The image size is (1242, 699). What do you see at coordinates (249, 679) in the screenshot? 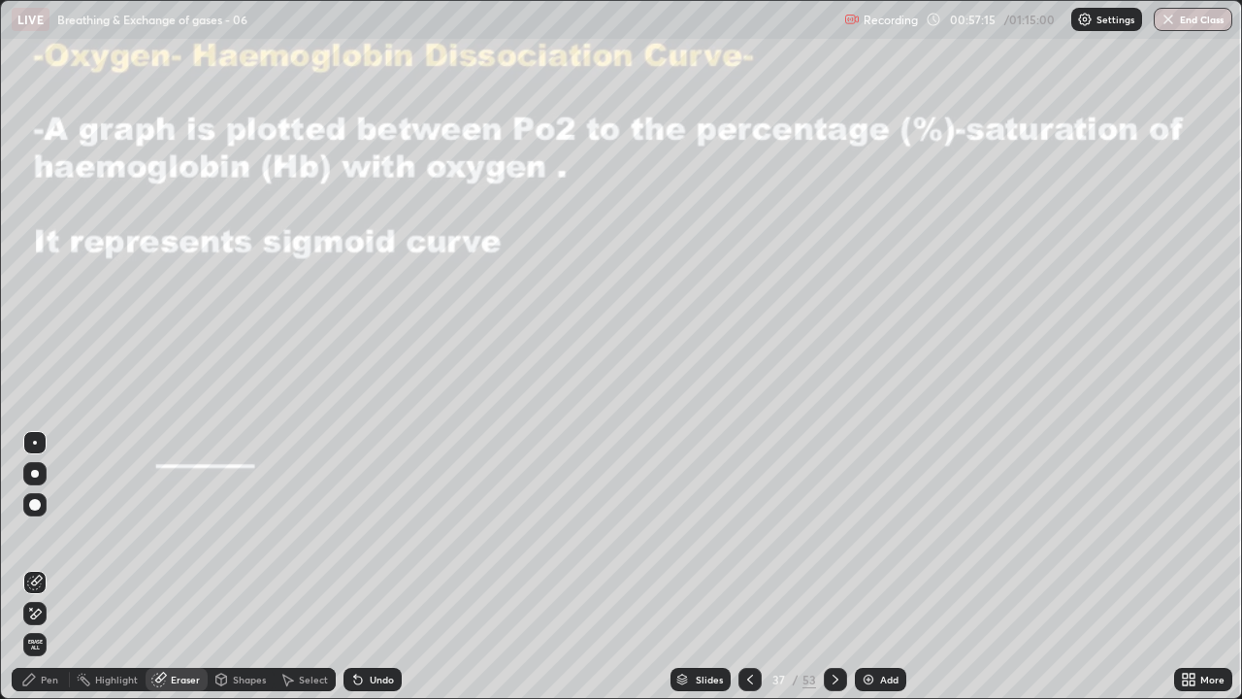
I see `div: Shapes` at bounding box center [249, 679].